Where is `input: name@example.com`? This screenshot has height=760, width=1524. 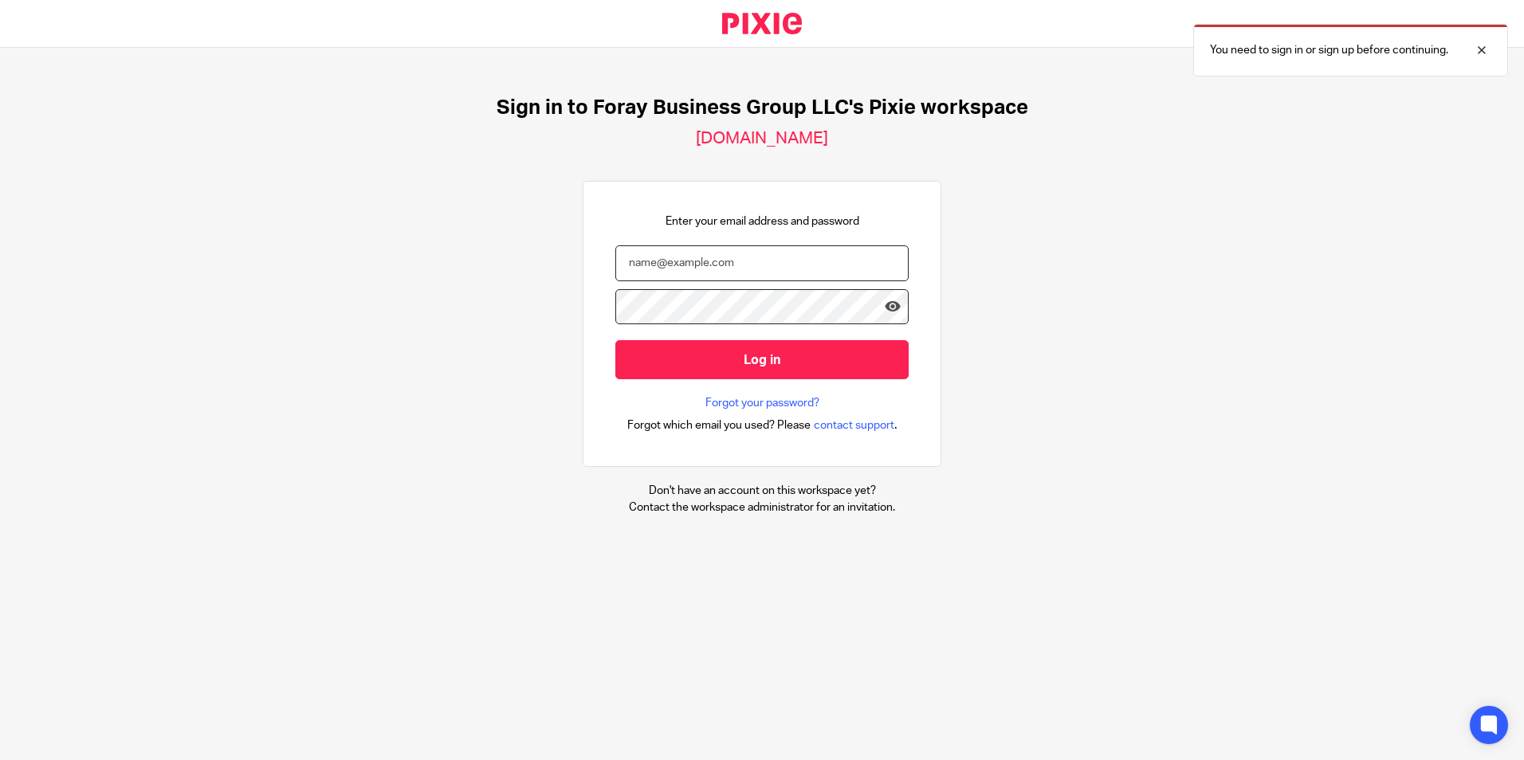
input: name@example.com is located at coordinates (762, 263).